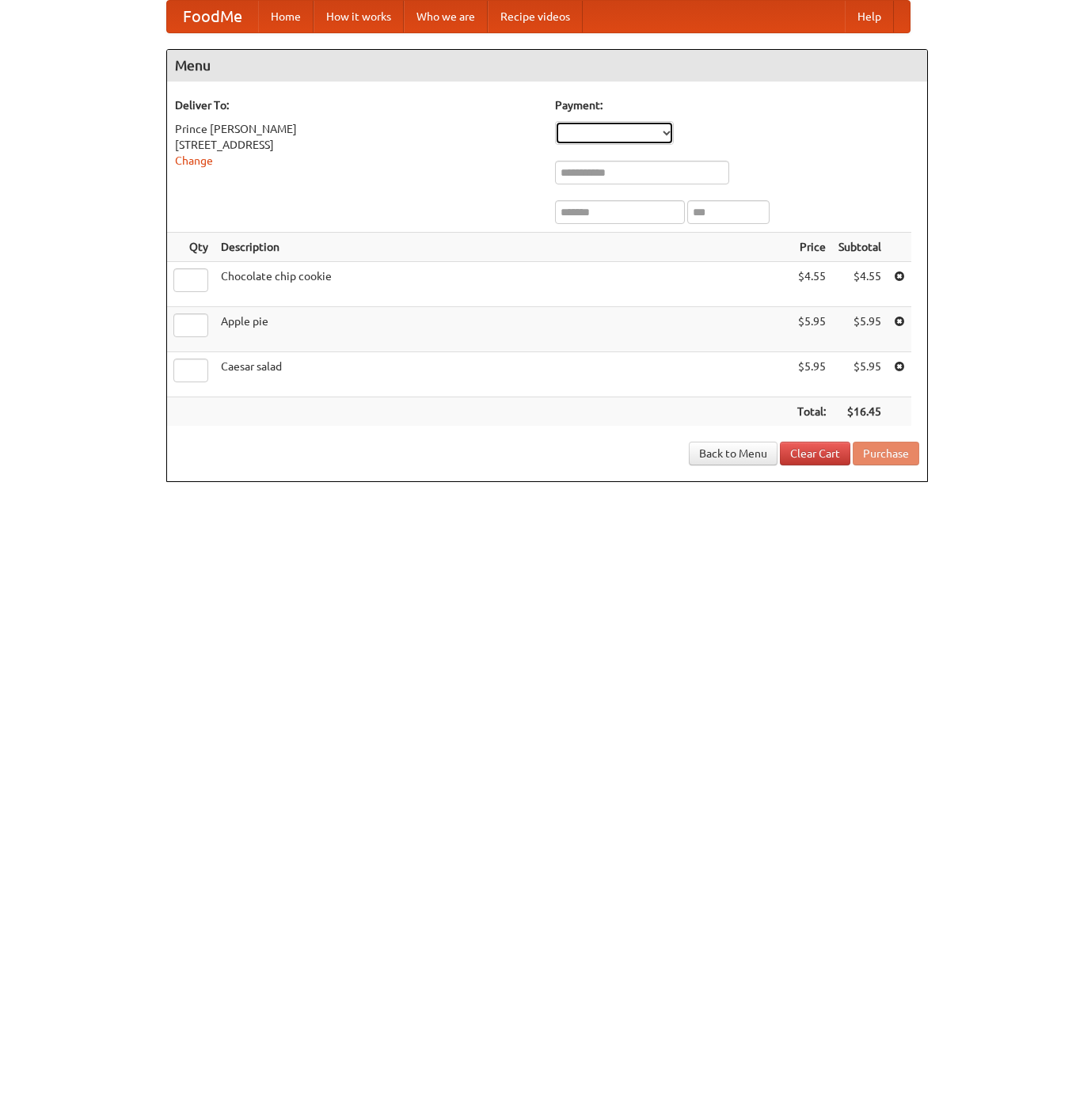 The image size is (1076, 1120). I want to click on th: Qty, so click(191, 247).